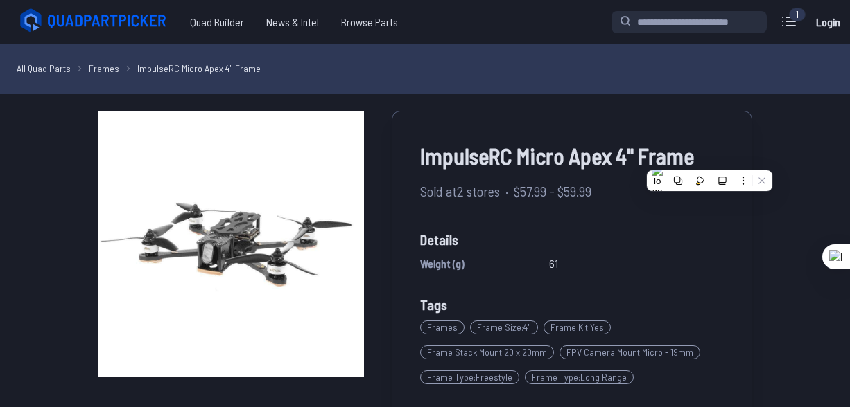 The width and height of the screenshot is (850, 407). What do you see at coordinates (572, 156) in the screenshot?
I see `span: ImpulseRC Micro Apex 4" Frame` at bounding box center [572, 156].